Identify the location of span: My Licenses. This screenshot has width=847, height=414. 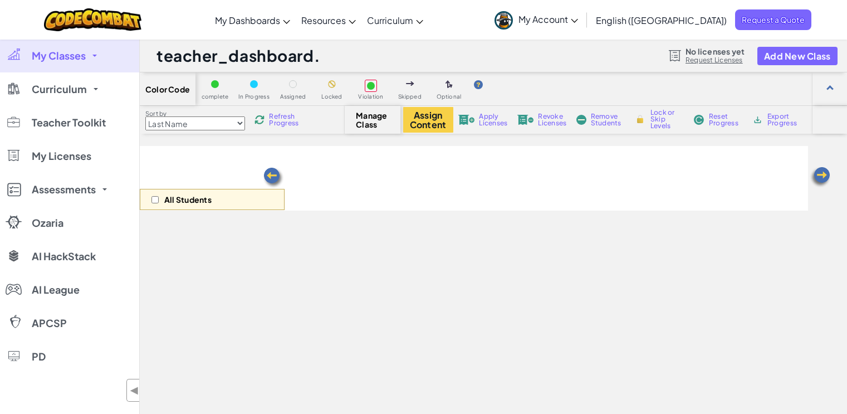
(61, 156).